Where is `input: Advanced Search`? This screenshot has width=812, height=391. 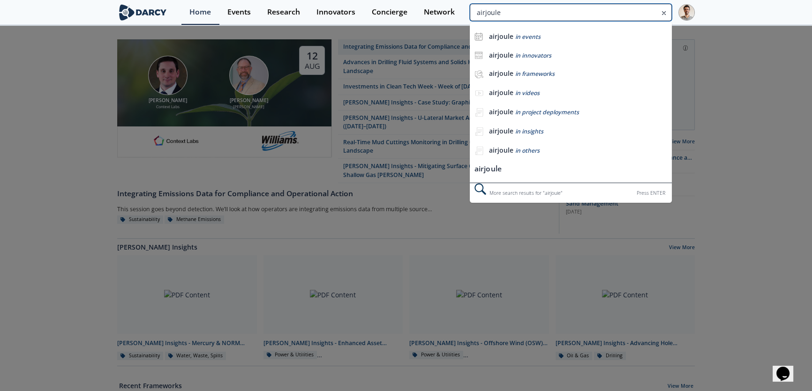 input: Advanced Search is located at coordinates (571, 12).